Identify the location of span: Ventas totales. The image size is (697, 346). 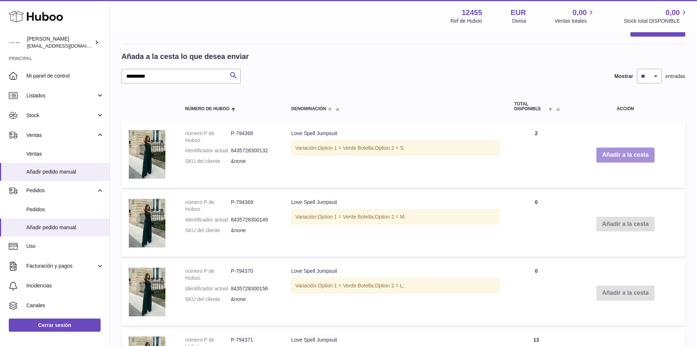
(575, 21).